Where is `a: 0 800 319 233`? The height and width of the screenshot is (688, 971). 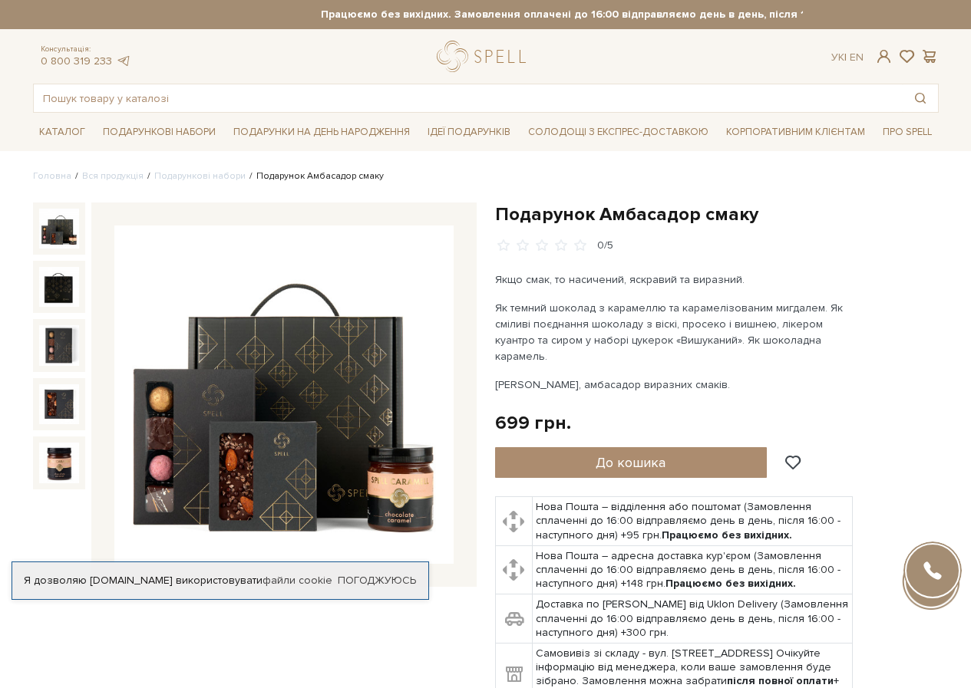
a: 0 800 319 233 is located at coordinates (76, 61).